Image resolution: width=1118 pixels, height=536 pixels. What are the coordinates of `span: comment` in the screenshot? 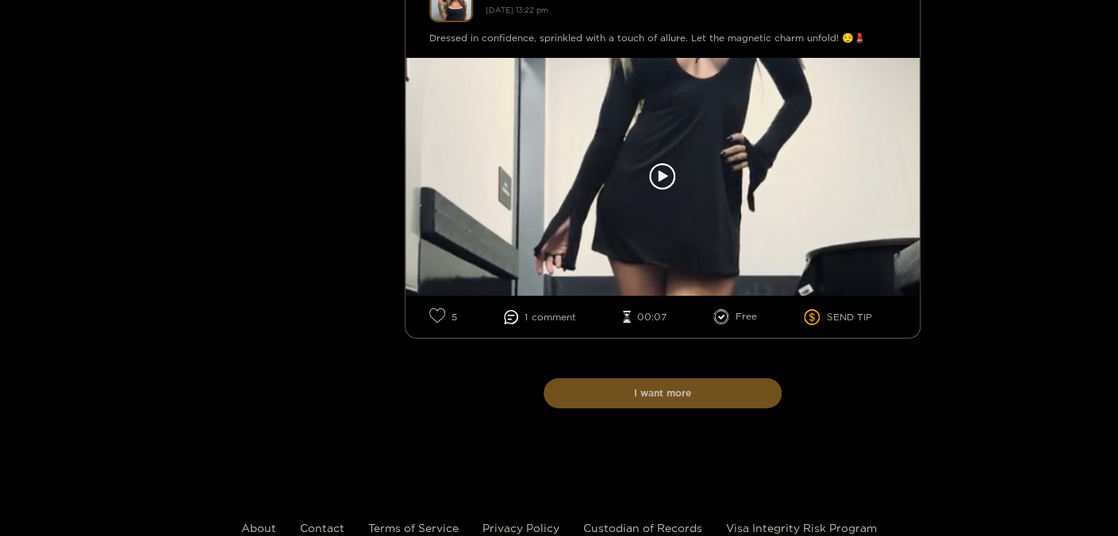 It's located at (554, 317).